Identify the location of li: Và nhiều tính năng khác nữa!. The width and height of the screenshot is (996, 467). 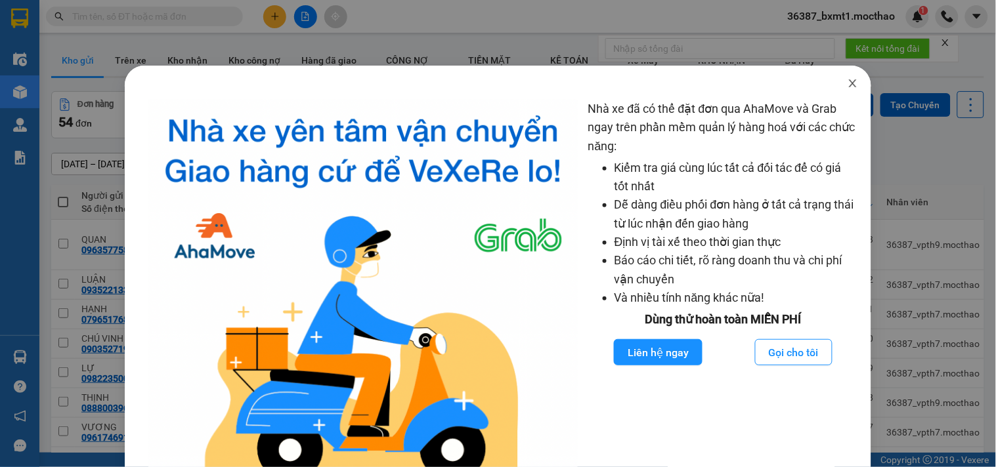
(737, 298).